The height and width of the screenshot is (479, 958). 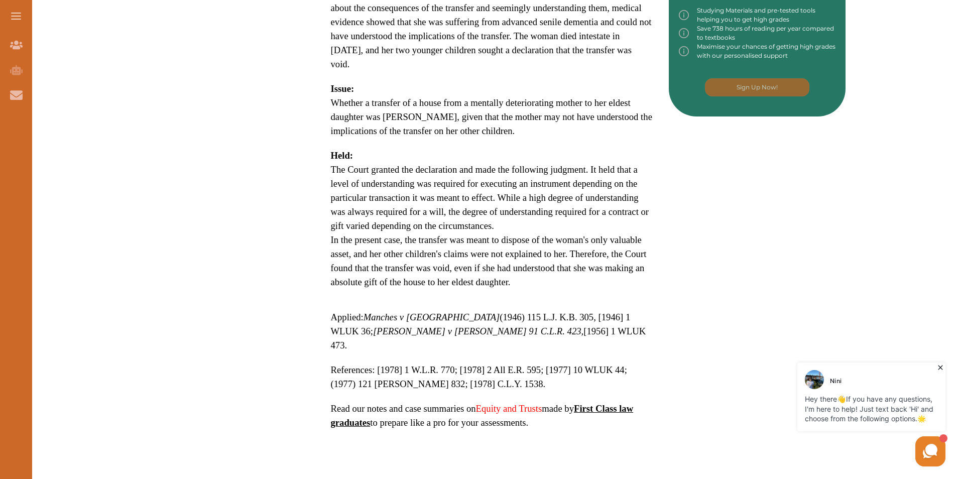 I want to click on span: Whether a transfer of a house from a mentally deteriorating mother to her eldest daughter was [PE..., so click(x=492, y=117).